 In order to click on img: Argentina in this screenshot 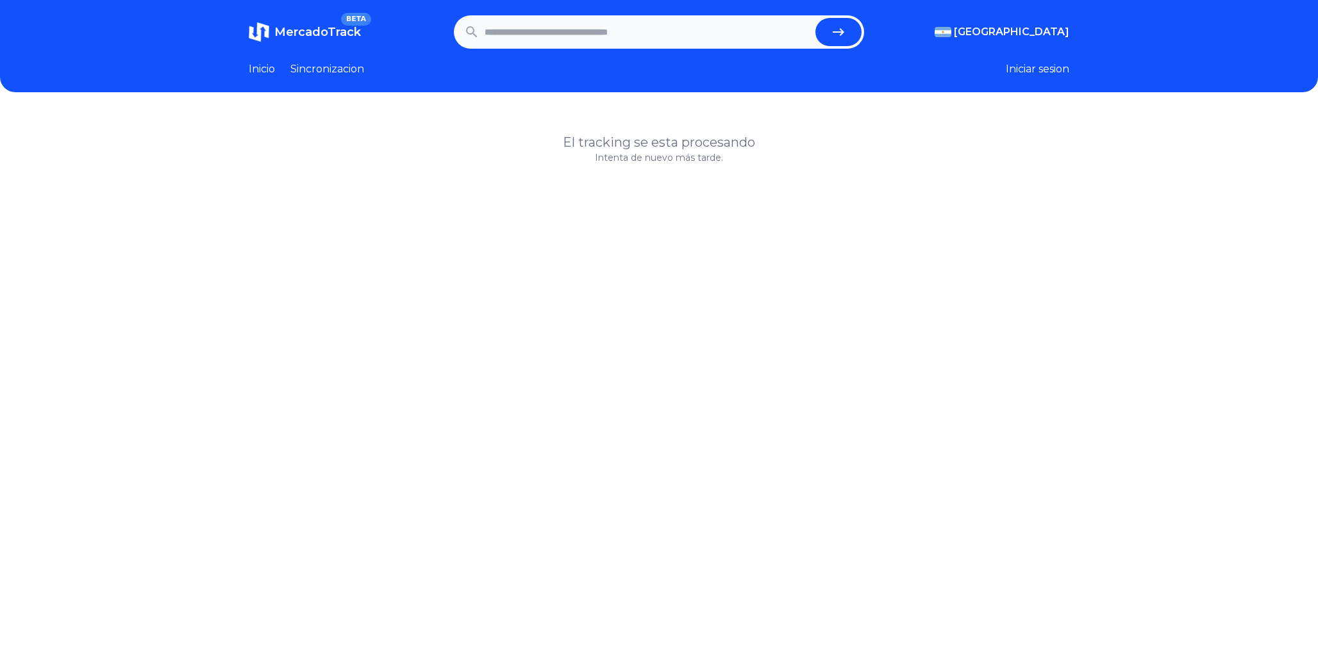, I will do `click(943, 32)`.